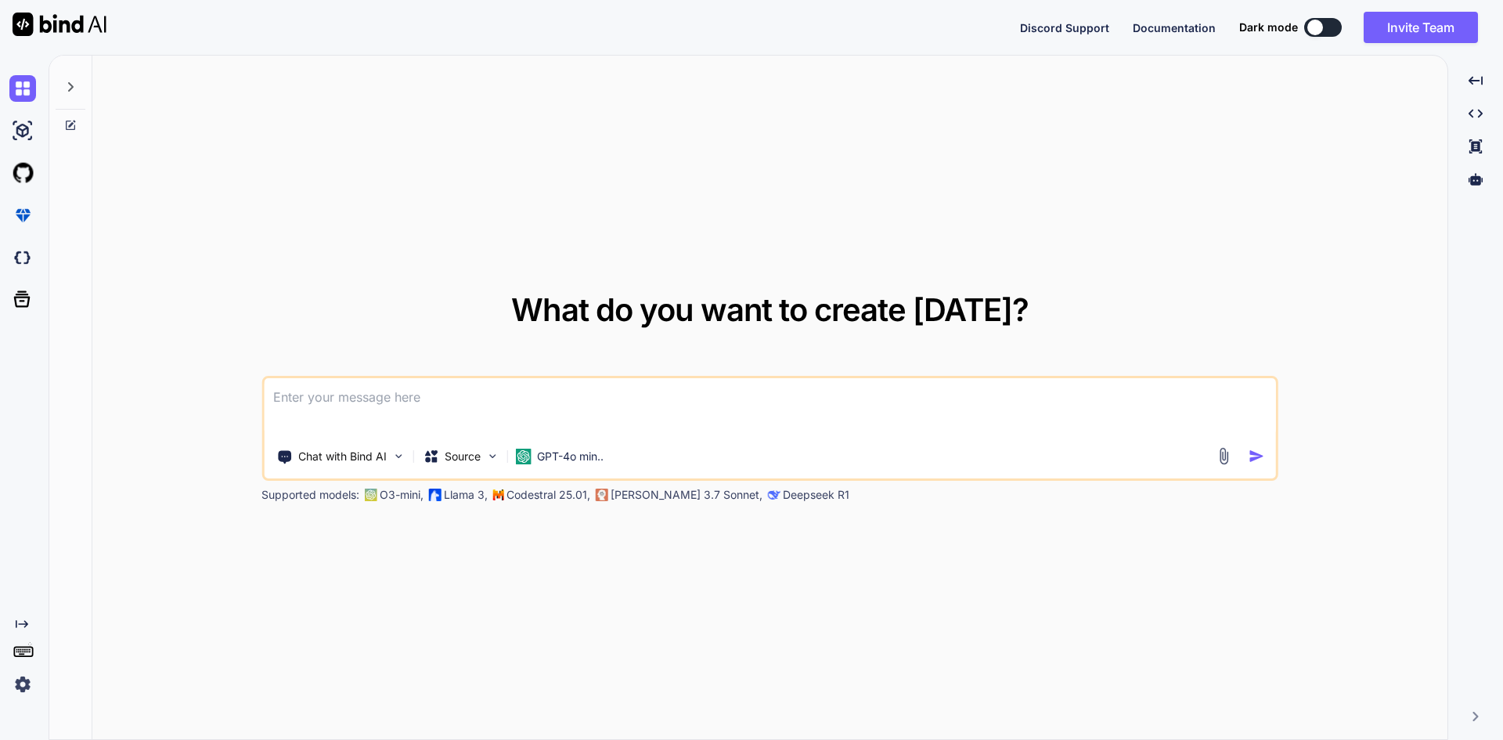 Image resolution: width=1503 pixels, height=740 pixels. What do you see at coordinates (23, 215) in the screenshot?
I see `img: premium` at bounding box center [23, 215].